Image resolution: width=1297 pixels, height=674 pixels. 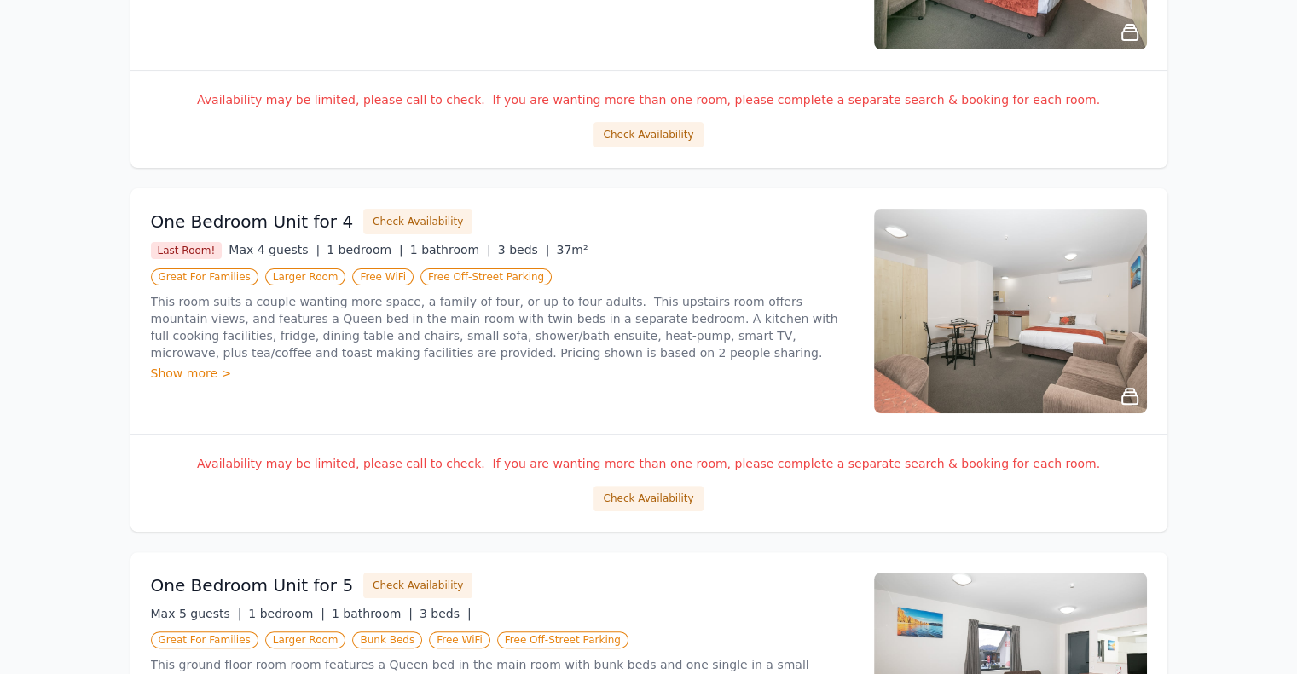 What do you see at coordinates (571, 250) in the screenshot?
I see `span: 37m²` at bounding box center [571, 250].